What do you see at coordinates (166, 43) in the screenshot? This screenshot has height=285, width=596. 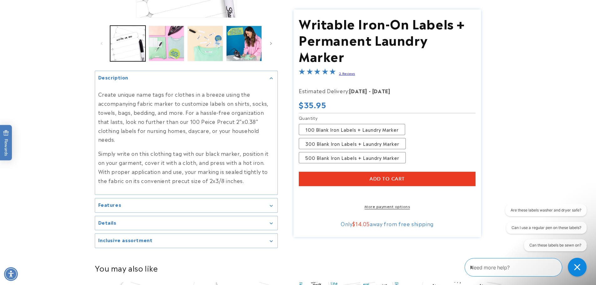 I see `button: Load image 2 in gallery view` at bounding box center [166, 43].